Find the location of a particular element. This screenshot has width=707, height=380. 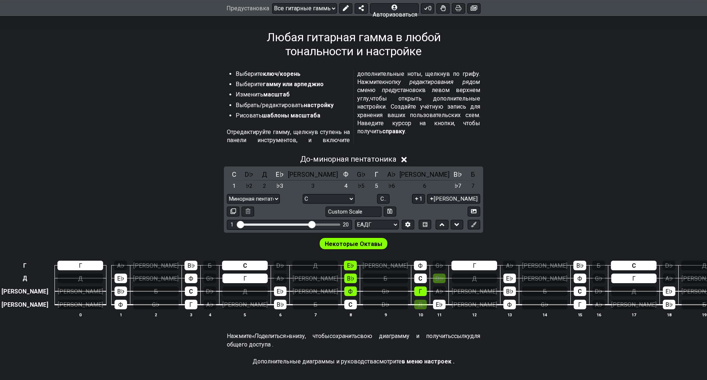

button: Move down is located at coordinates (457, 225).